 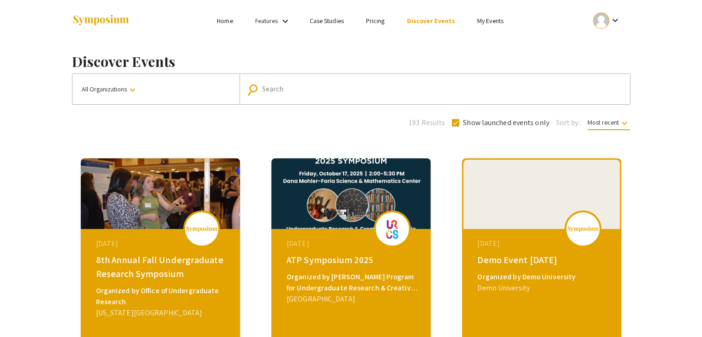 I want to click on span: All Organizations, so click(x=110, y=89).